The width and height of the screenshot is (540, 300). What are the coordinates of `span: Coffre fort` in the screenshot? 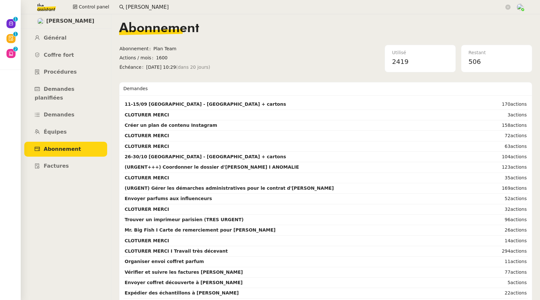 It's located at (59, 55).